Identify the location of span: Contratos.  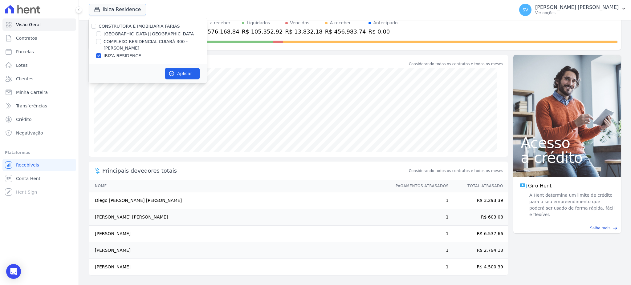
(26, 38).